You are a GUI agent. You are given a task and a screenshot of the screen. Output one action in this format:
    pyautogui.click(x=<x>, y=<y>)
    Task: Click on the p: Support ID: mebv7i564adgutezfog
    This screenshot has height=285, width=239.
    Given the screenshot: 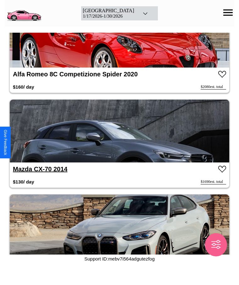 What is the action you would take?
    pyautogui.click(x=120, y=259)
    